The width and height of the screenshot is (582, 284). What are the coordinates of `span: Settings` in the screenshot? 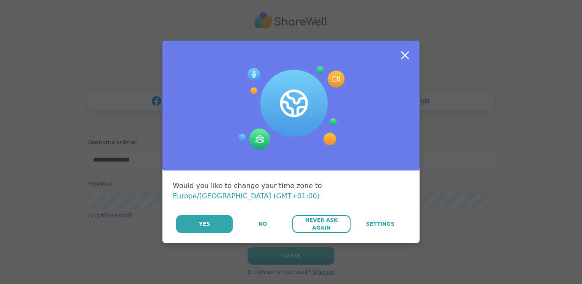 It's located at (380, 224).